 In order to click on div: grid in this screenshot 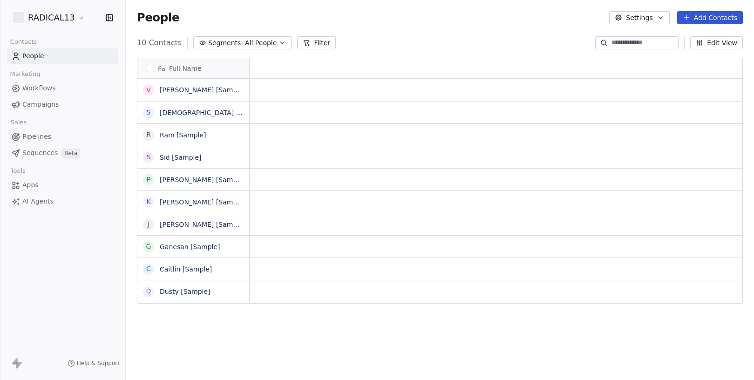, I will do `click(193, 224)`.